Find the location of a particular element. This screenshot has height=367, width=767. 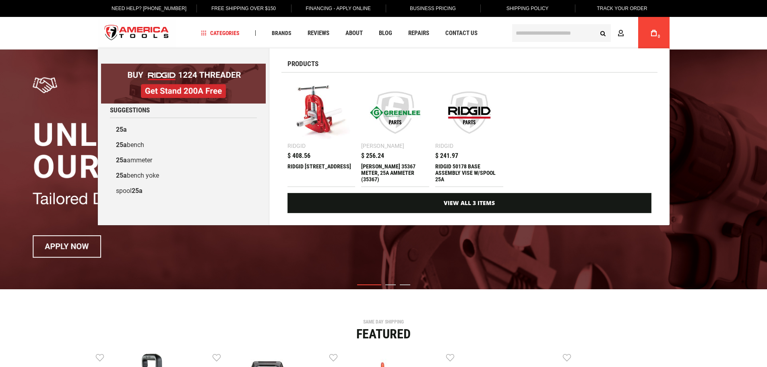

a: 25abench is located at coordinates (183, 145).